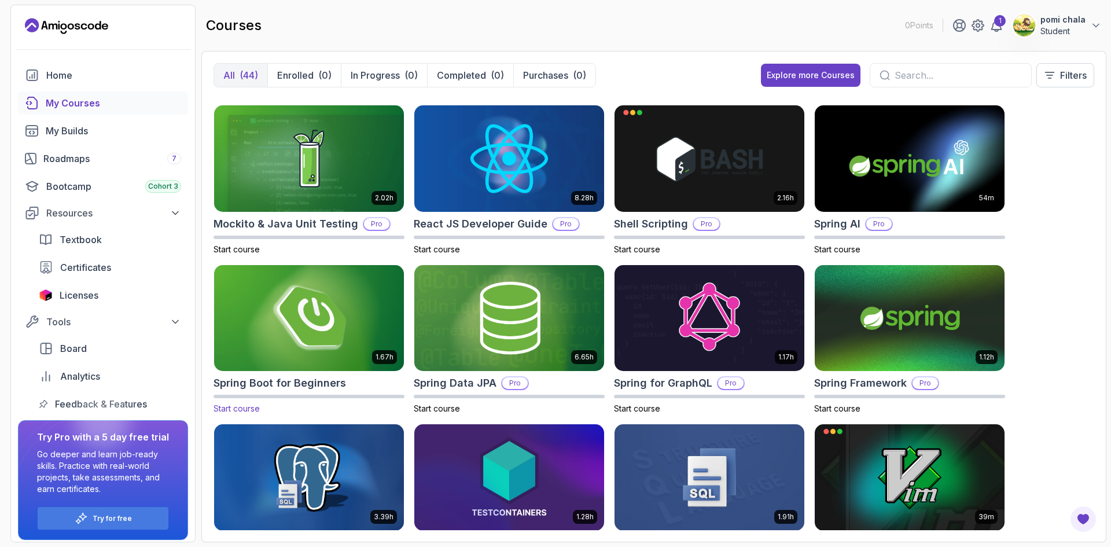 Image resolution: width=1111 pixels, height=547 pixels. I want to click on p: In Progress, so click(375, 75).